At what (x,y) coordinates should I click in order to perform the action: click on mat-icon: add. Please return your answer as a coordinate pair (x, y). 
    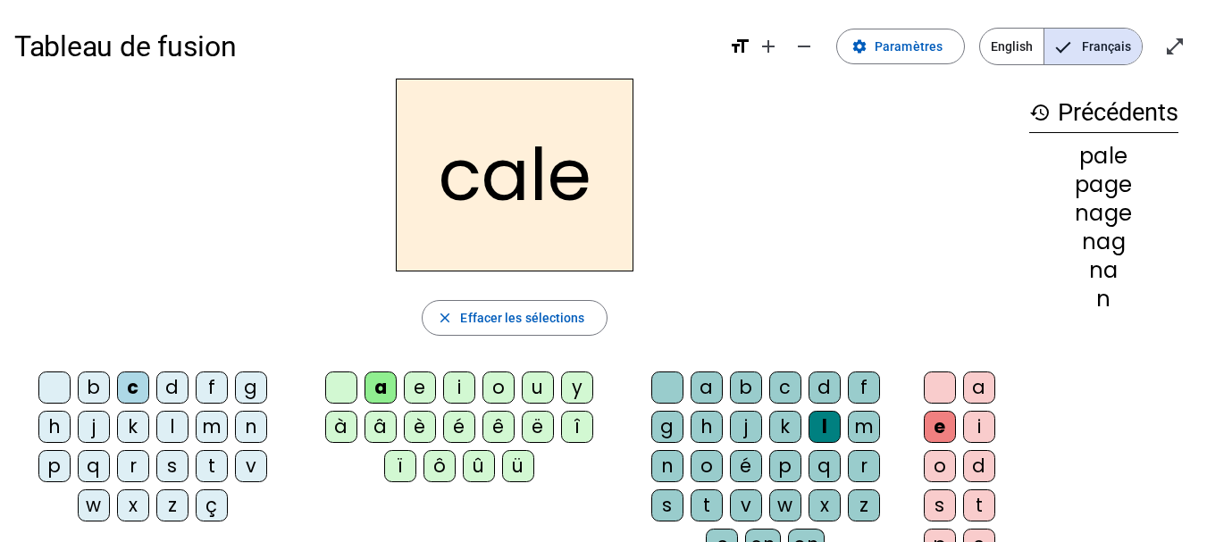
    Looking at the image, I should click on (768, 46).